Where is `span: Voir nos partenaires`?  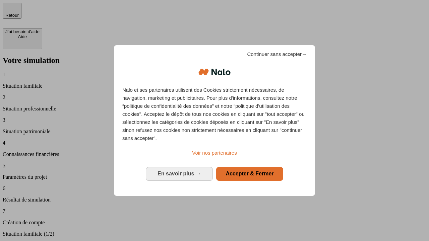
span: Voir nos partenaires is located at coordinates (214, 153).